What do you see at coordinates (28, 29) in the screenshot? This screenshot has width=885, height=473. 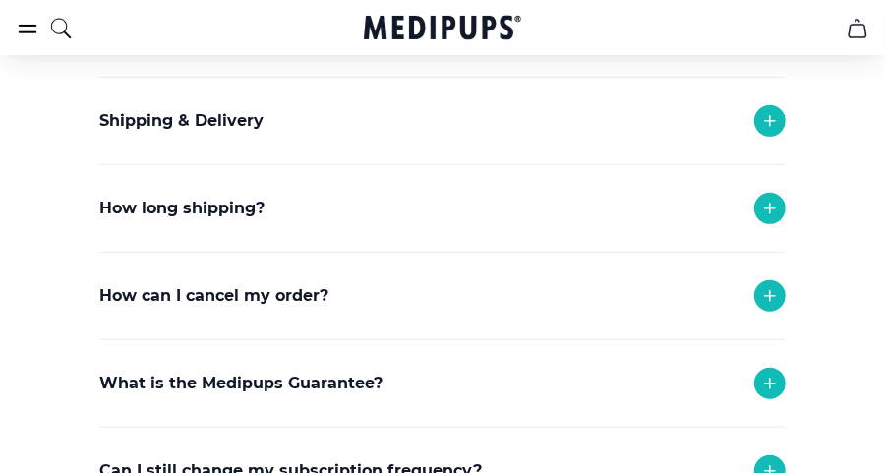 I see `button: burger-menu` at bounding box center [28, 29].